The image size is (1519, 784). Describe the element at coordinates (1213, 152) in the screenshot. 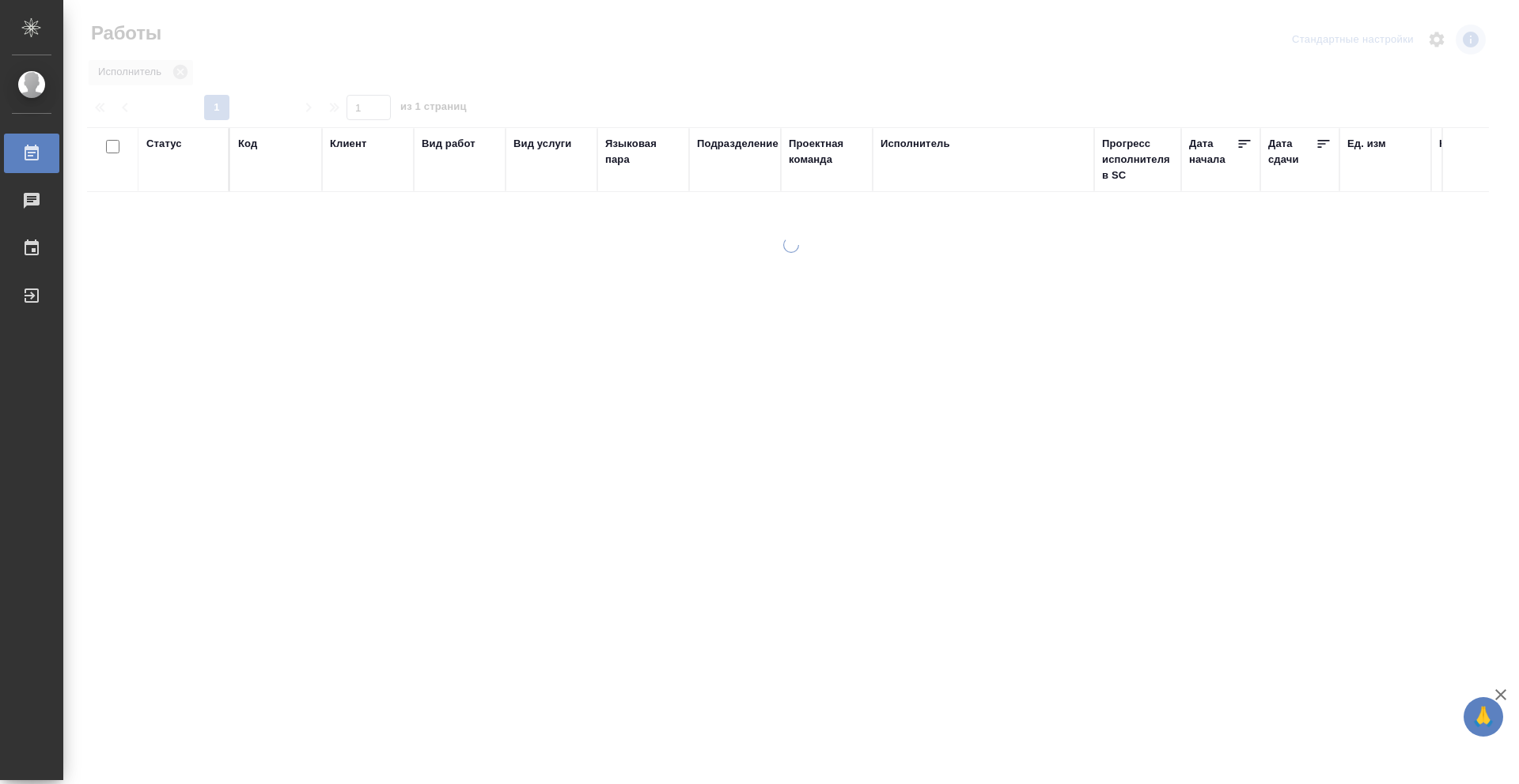

I see `div: Дата начала` at that location.